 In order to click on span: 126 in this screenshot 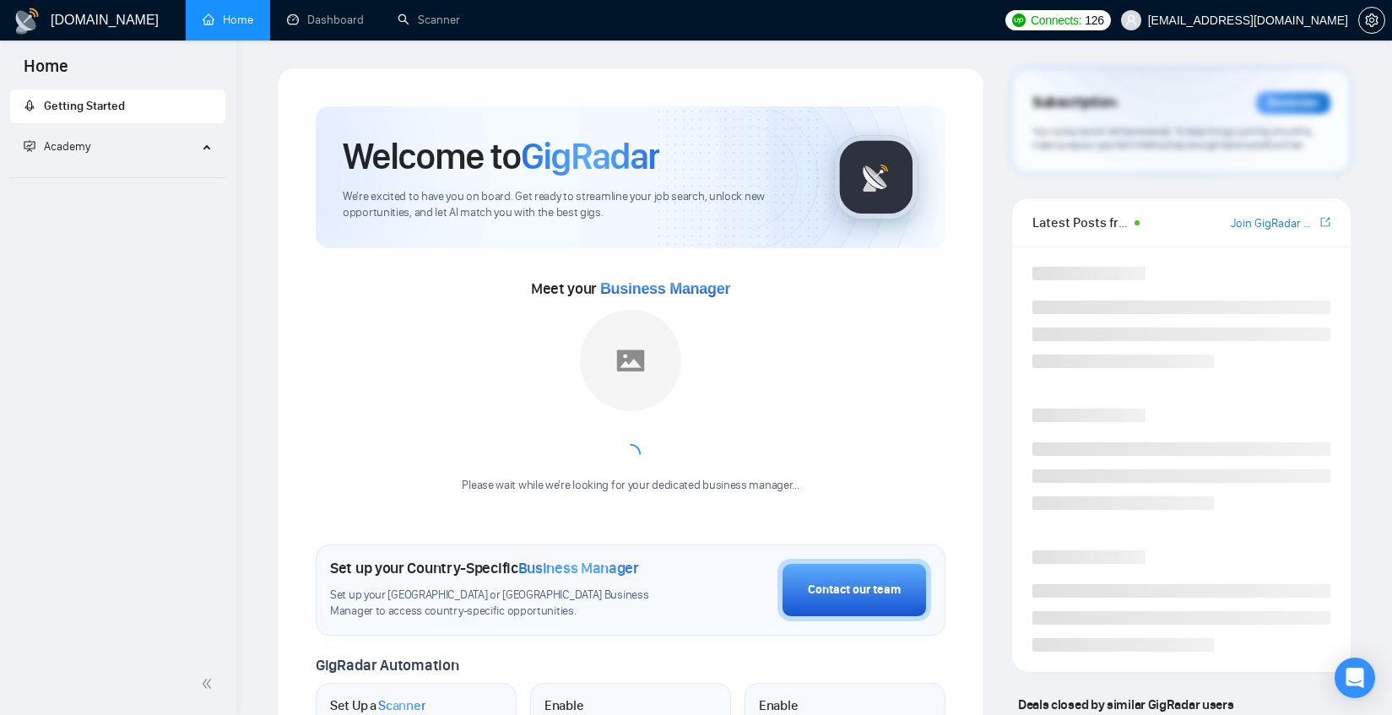, I will do `click(1094, 20)`.